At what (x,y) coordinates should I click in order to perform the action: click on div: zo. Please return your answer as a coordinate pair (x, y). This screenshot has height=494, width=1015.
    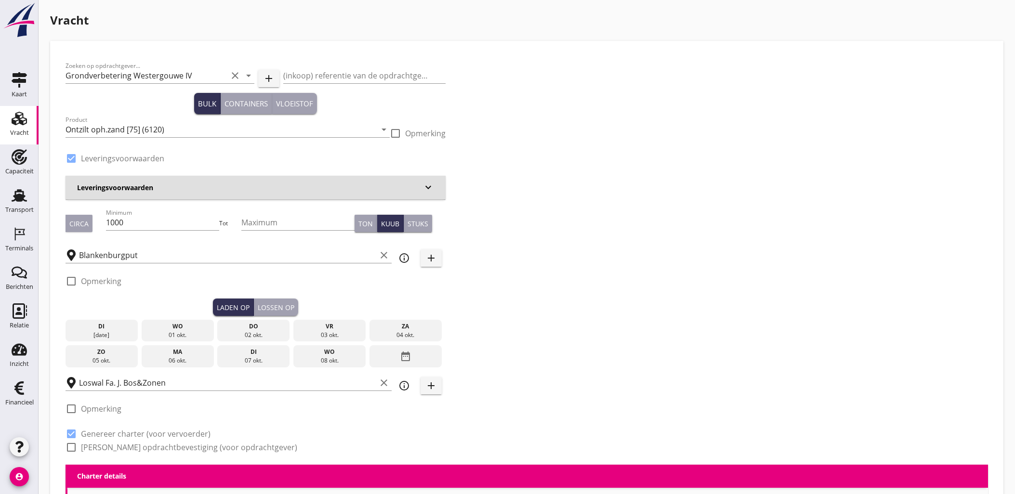
    Looking at the image, I should click on (102, 352).